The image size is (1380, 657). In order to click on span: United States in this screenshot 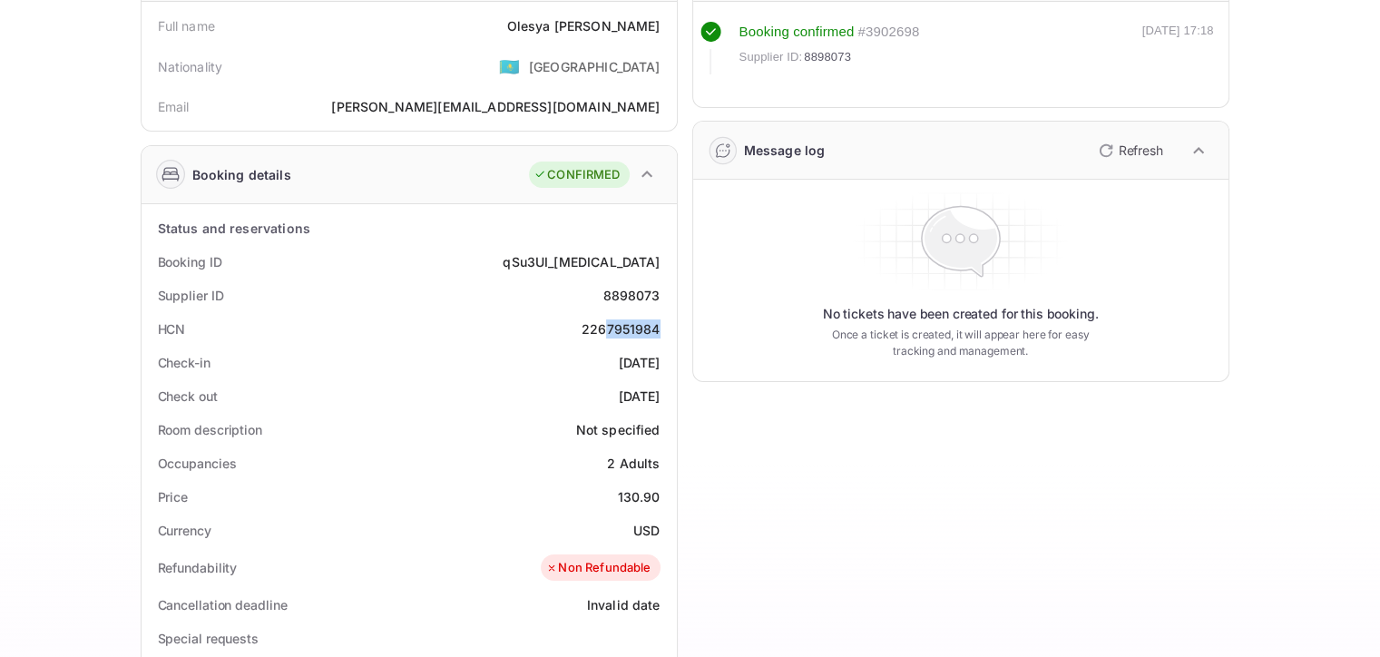, I will do `click(509, 66)`.